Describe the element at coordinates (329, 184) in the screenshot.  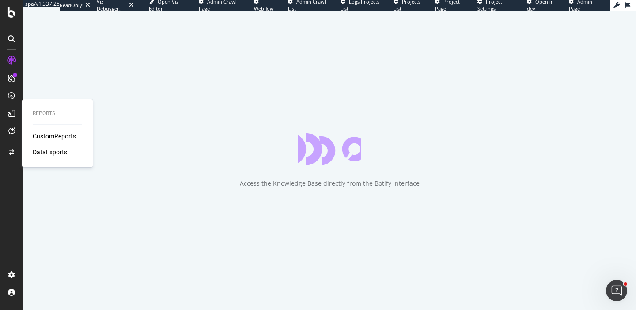
I see `div: Access the Knowledge Base directly from the Botify interface` at that location.